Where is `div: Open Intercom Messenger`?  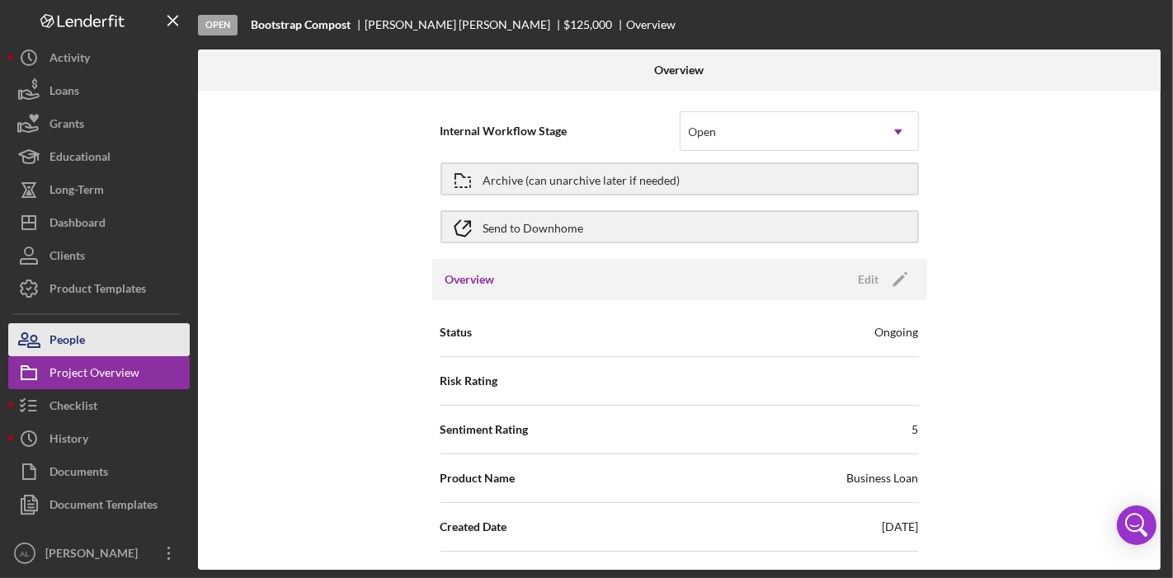 div: Open Intercom Messenger is located at coordinates (1136, 525).